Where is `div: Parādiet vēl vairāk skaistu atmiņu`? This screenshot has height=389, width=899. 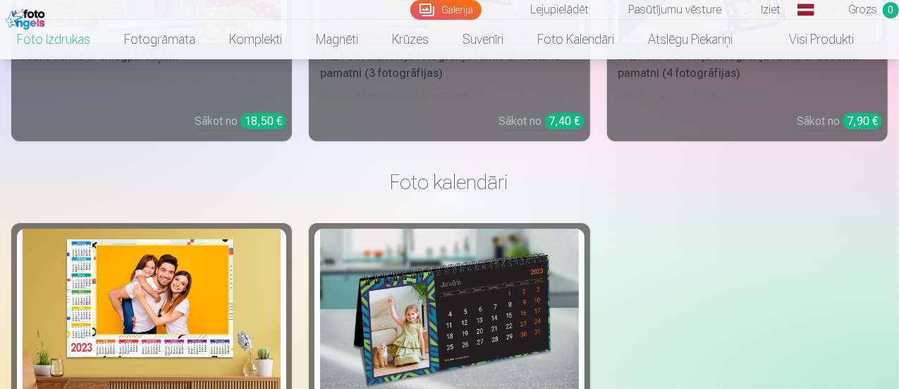
div: Parādiet vēl vairāk skaistu atmiņu is located at coordinates (747, 94).